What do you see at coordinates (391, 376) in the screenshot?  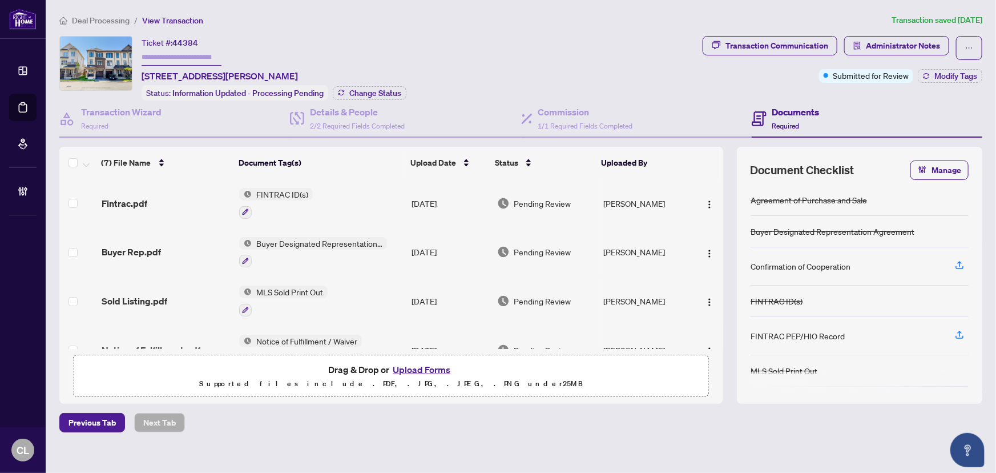 I see `span: Drag & Drop orUpload FormsSupported files include .PDF, .JPG, .JPEG, .PNG under25MB` at bounding box center [391, 376].